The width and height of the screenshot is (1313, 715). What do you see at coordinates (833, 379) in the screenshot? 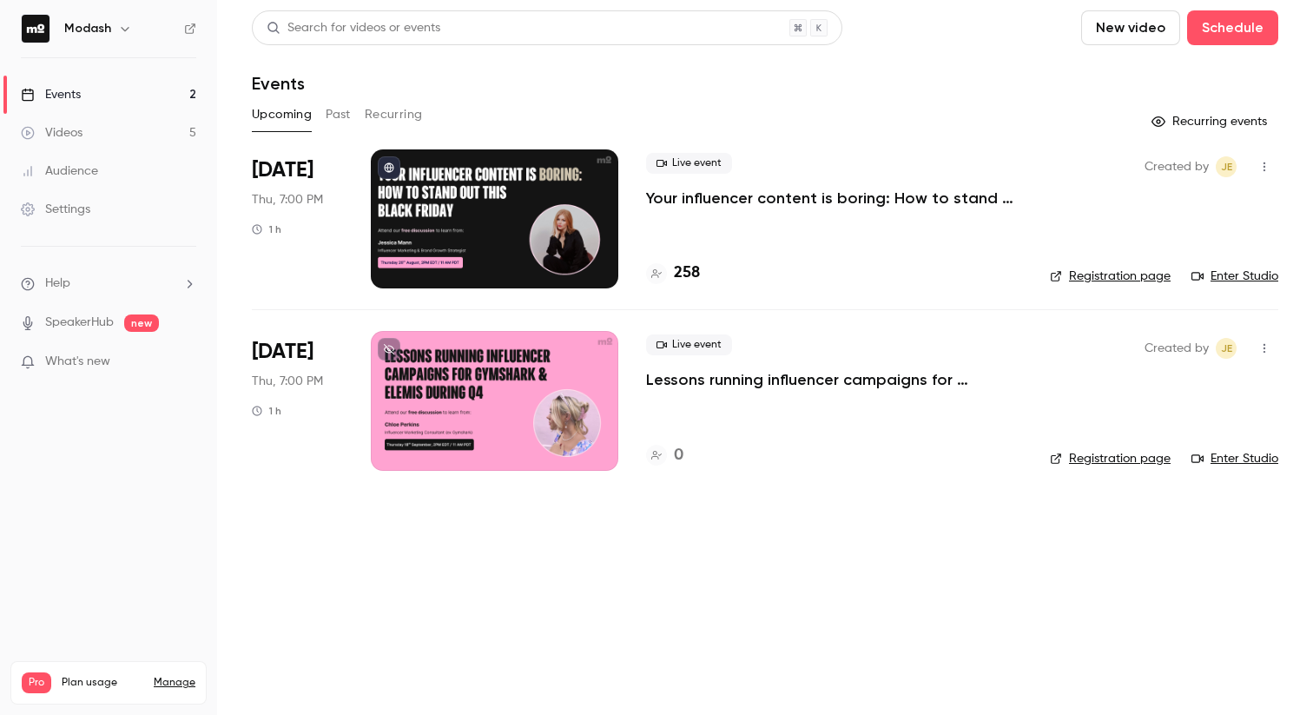
I see `a: Lessons running influencer campaigns for Gymshark & Elemis during Q4` at bounding box center [833, 379].